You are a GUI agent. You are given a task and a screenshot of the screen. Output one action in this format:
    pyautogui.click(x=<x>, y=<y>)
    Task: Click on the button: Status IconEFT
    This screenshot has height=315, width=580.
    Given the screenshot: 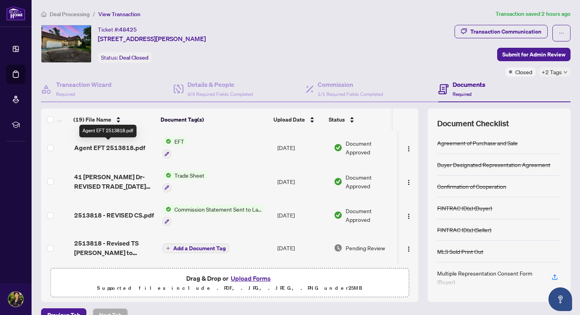 What is the action you would take?
    pyautogui.click(x=175, y=148)
    